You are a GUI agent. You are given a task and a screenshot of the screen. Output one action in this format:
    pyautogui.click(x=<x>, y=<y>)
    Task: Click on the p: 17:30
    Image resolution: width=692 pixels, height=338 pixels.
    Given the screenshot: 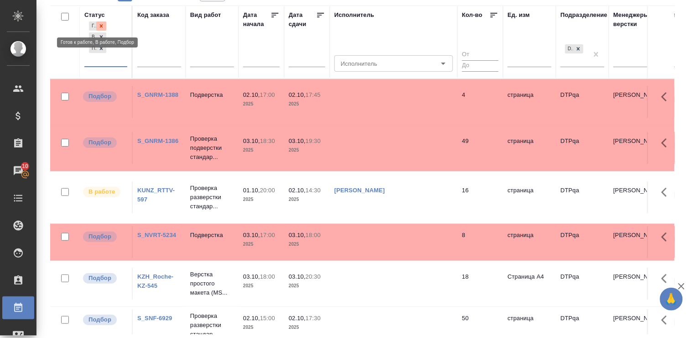 What is the action you would take?
    pyautogui.click(x=313, y=318)
    